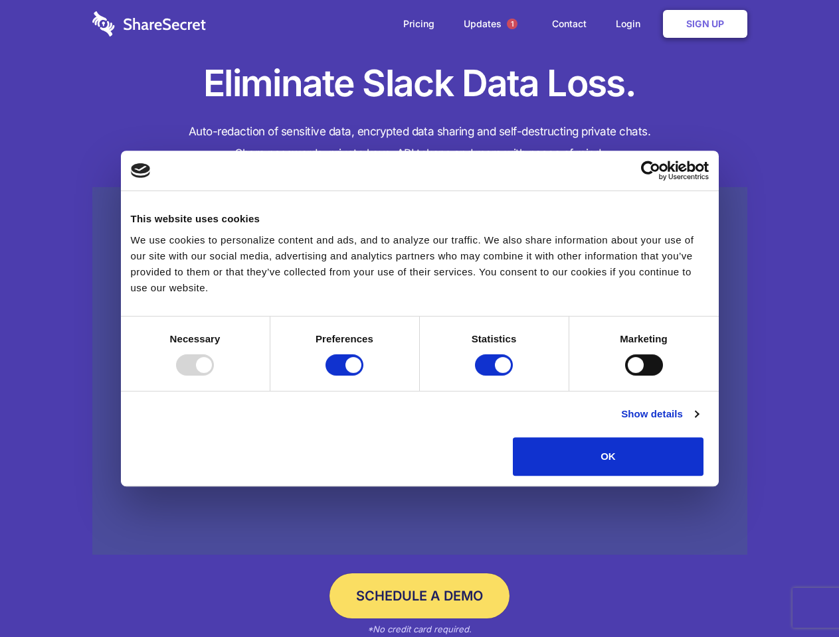 Image resolution: width=839 pixels, height=637 pixels. Describe the element at coordinates (631, 24) in the screenshot. I see `a: Login` at that location.